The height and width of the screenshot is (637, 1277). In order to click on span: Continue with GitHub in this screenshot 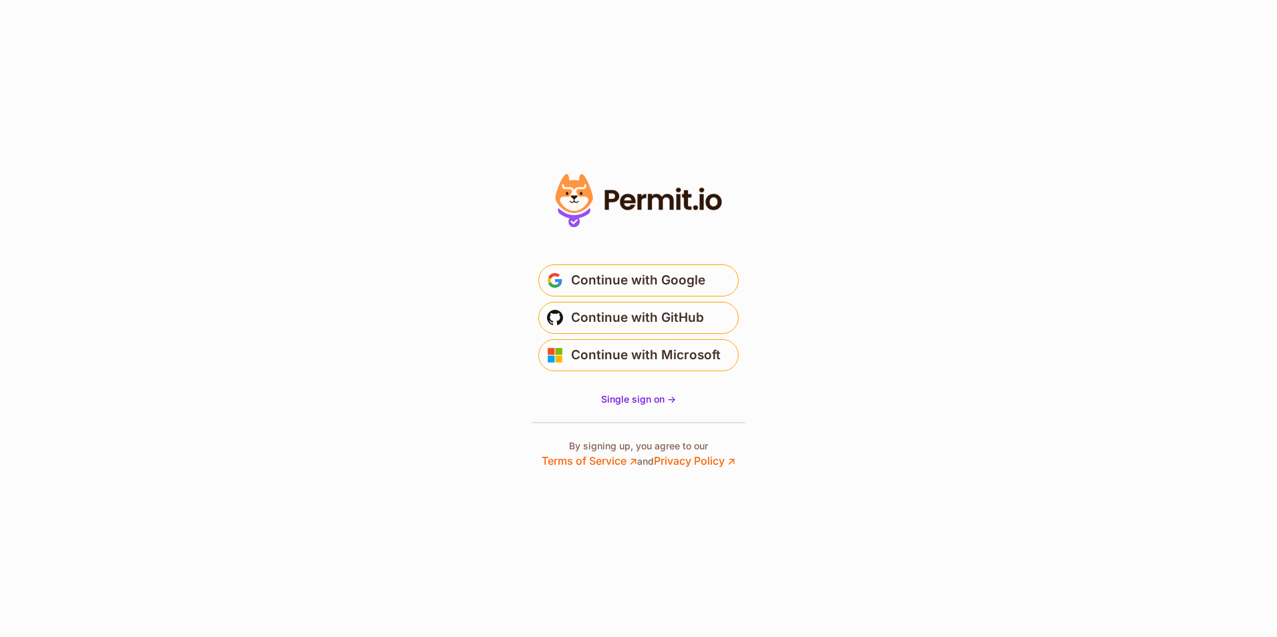, I will do `click(637, 318)`.